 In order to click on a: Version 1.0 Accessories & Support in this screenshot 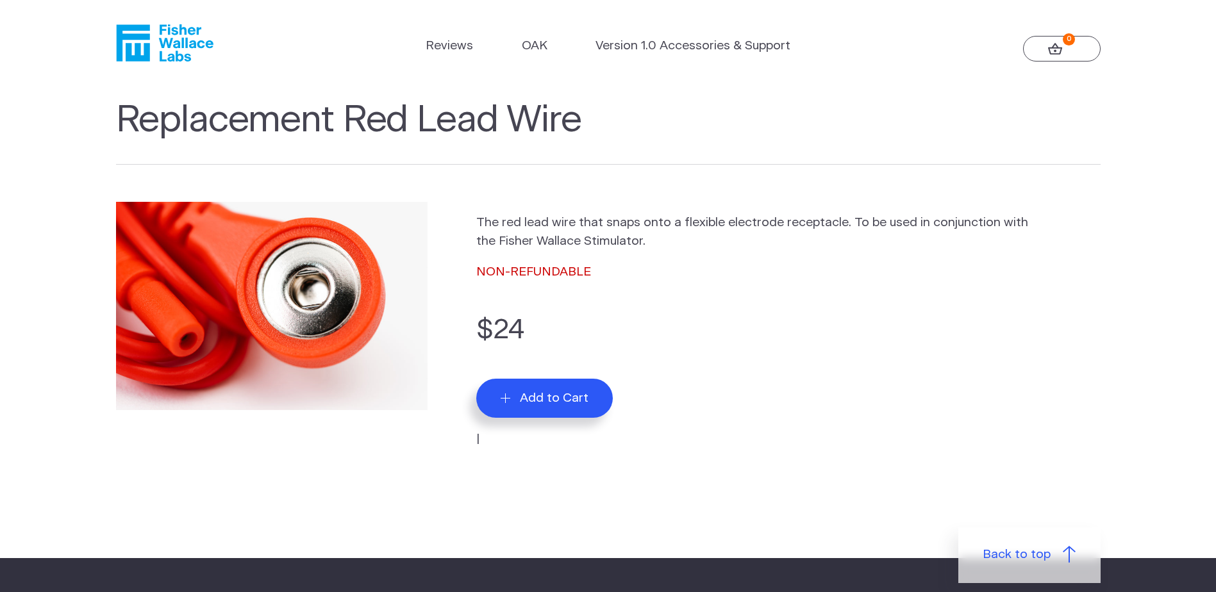, I will do `click(693, 46)`.